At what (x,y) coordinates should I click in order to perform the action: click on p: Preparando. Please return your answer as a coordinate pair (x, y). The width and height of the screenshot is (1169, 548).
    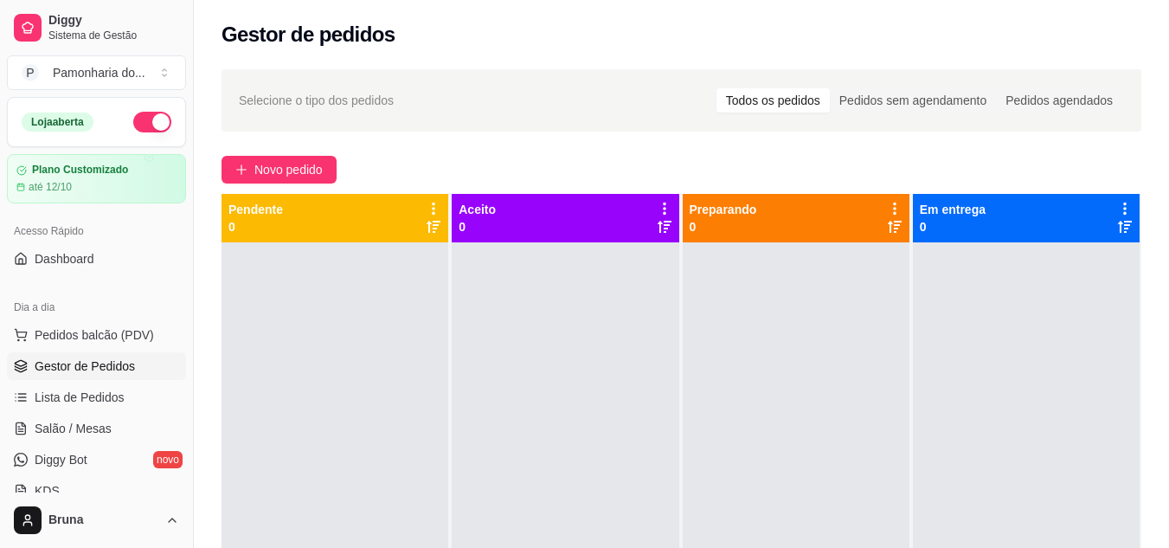
    Looking at the image, I should click on (723, 209).